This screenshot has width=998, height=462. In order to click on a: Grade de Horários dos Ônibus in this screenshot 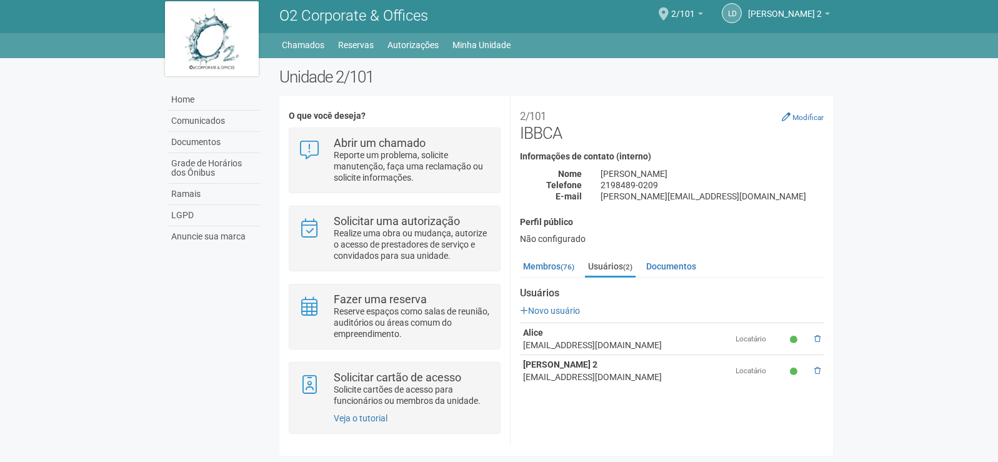, I will do `click(214, 168)`.